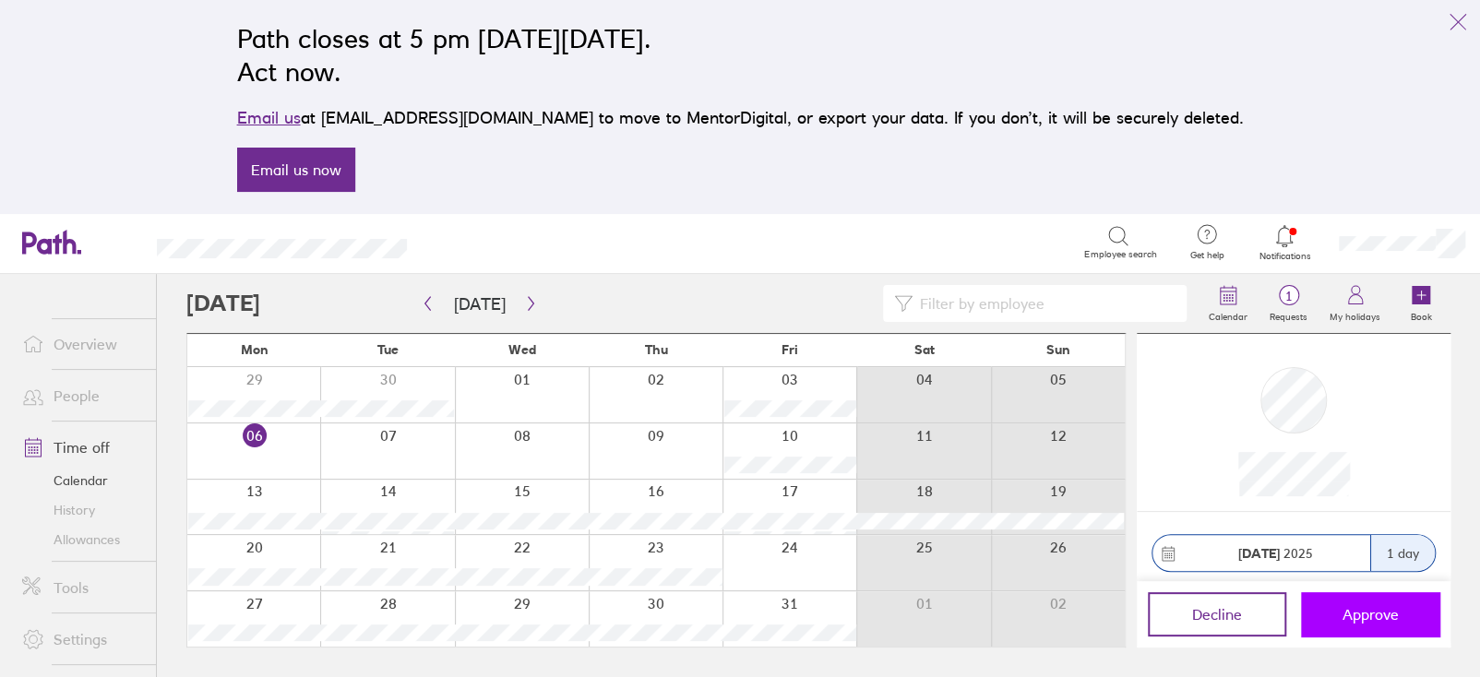 The height and width of the screenshot is (677, 1480). What do you see at coordinates (1370, 615) in the screenshot?
I see `button: Approve` at bounding box center [1370, 615].